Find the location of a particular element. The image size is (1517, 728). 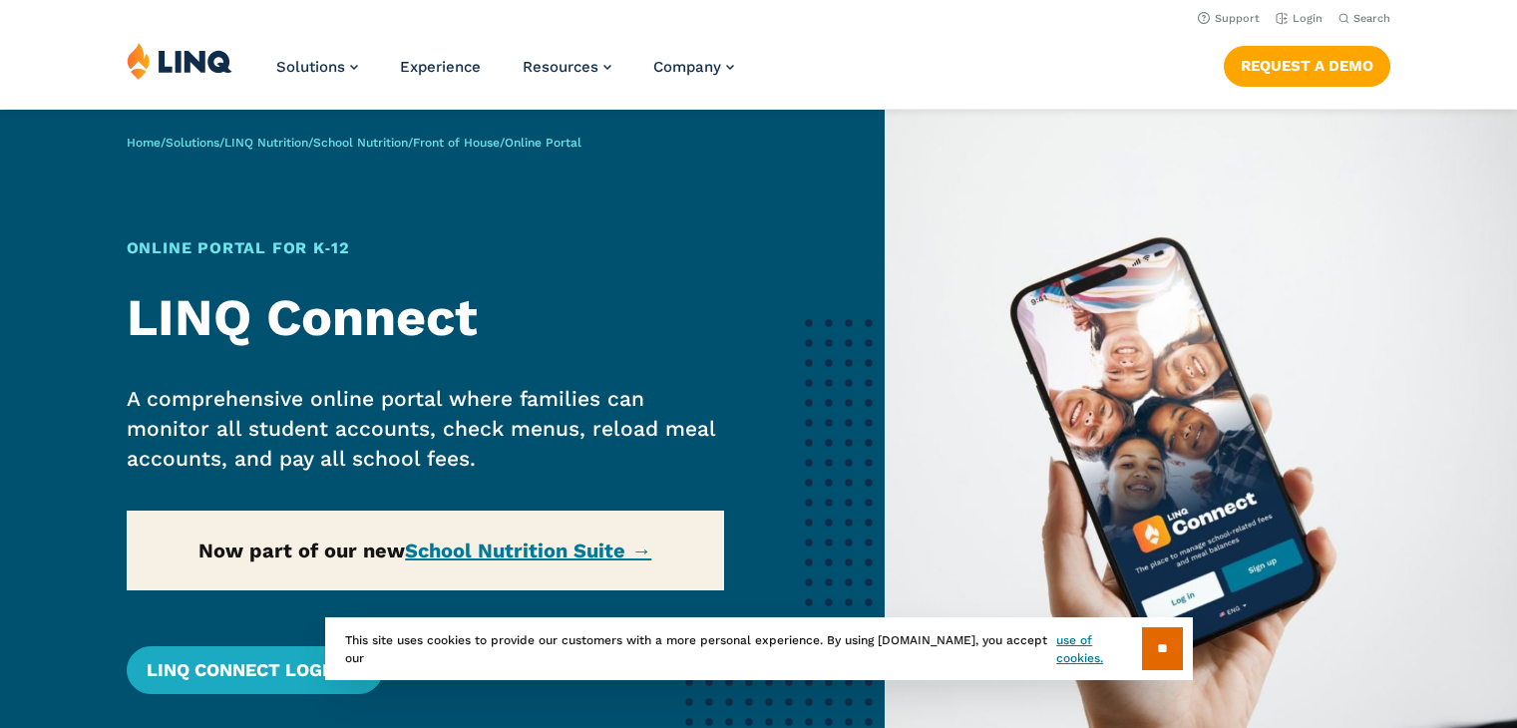

span: Search is located at coordinates (1372, 18).